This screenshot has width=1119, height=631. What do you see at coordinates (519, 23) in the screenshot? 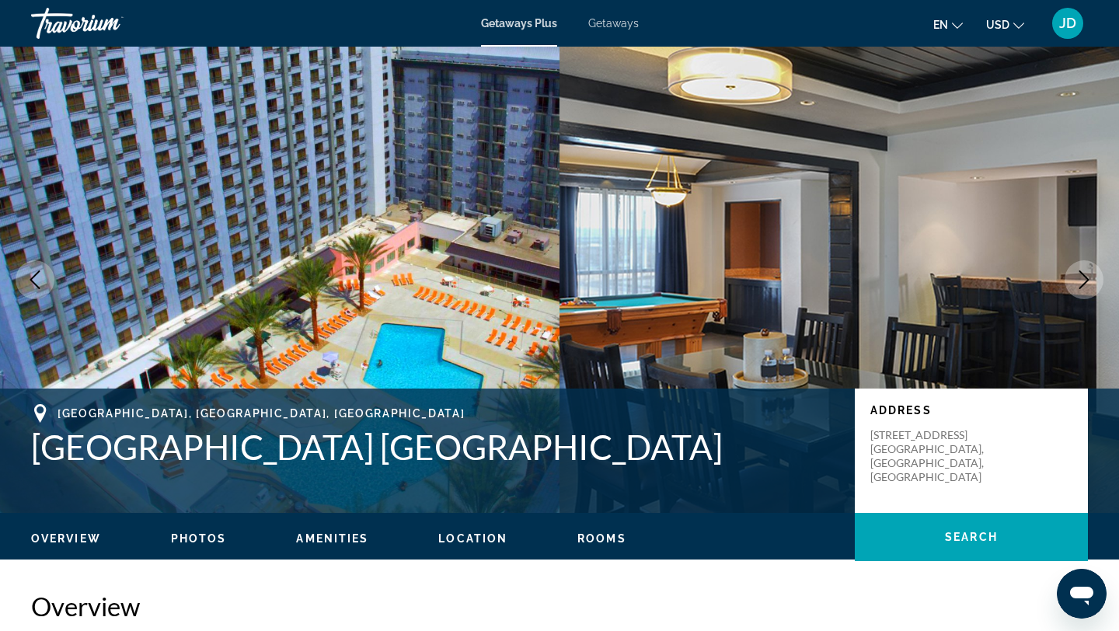
I see `a: Getaways Plus` at bounding box center [519, 23].